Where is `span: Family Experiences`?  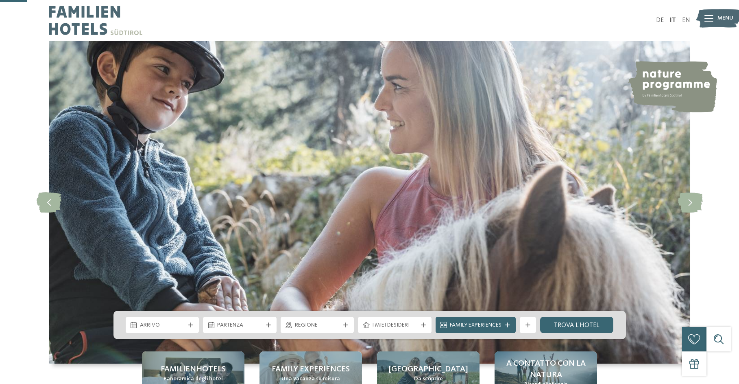
span: Family Experiences is located at coordinates (475, 325).